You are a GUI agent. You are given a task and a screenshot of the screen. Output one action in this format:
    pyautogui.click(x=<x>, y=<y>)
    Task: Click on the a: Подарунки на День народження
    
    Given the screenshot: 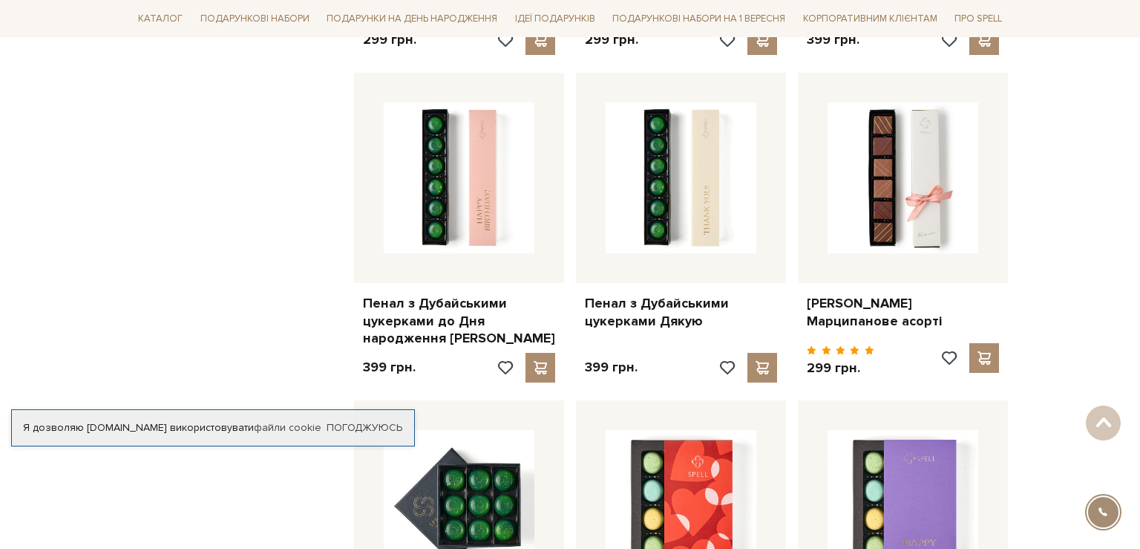 What is the action you would take?
    pyautogui.click(x=412, y=19)
    